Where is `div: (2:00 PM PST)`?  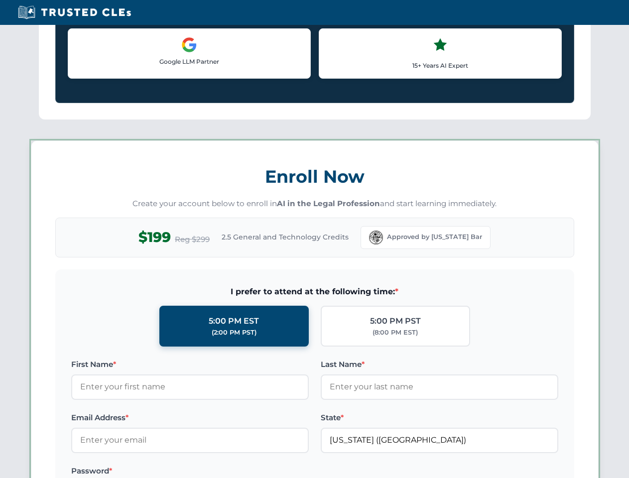 div: (2:00 PM PST) is located at coordinates (234, 333).